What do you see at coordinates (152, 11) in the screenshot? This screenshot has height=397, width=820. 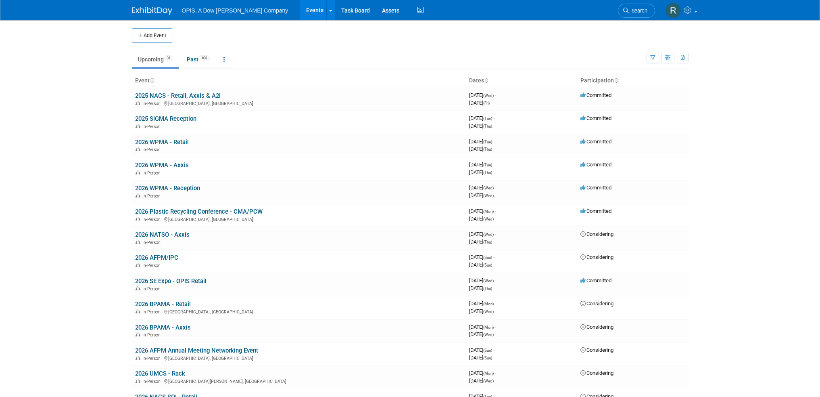 I see `img: ExhibitDay` at bounding box center [152, 11].